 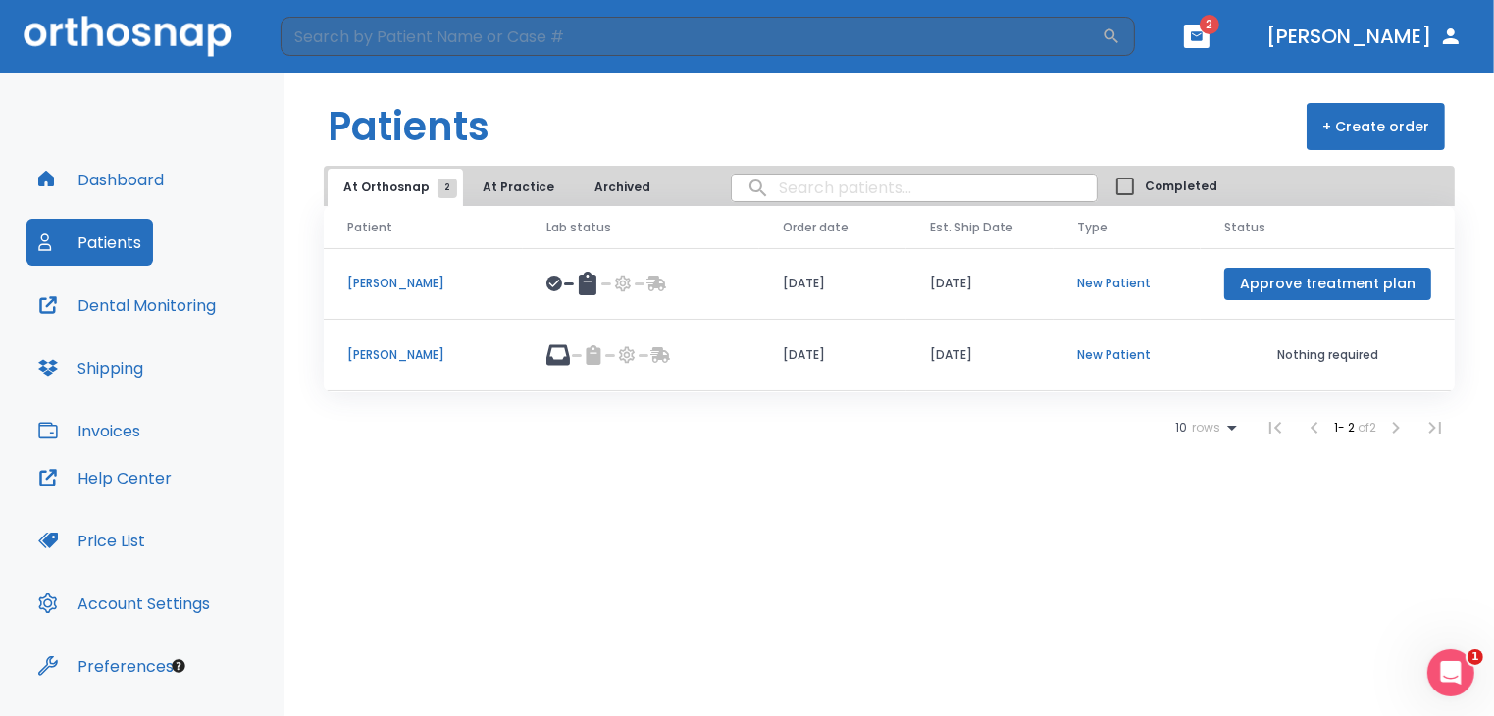 I want to click on button: Preferences, so click(x=106, y=666).